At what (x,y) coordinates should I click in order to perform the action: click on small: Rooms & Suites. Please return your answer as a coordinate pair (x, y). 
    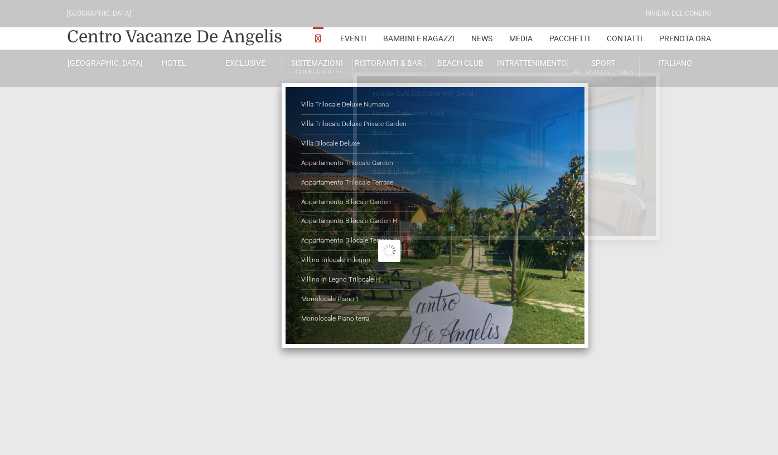
    Looking at the image, I should click on (317, 72).